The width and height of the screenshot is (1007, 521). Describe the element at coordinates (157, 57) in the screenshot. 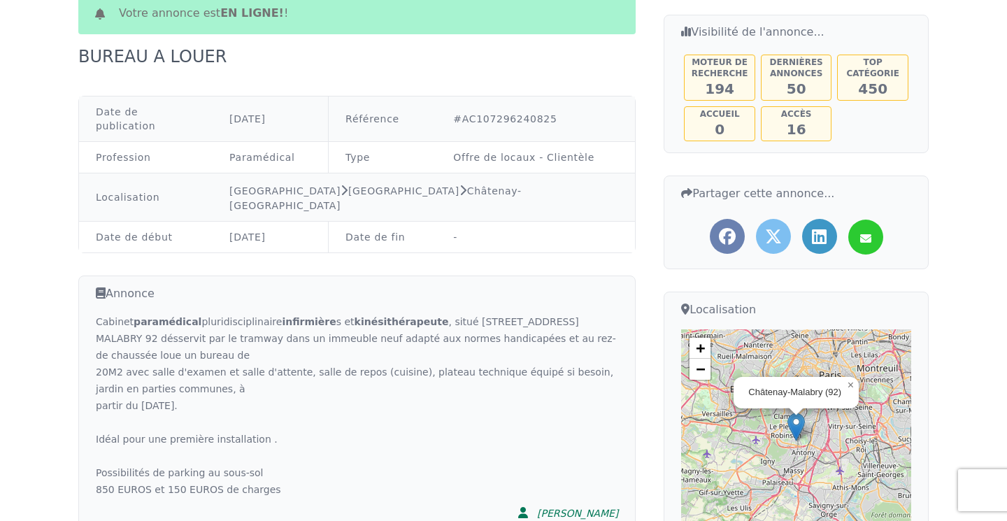

I see `div: BUREAU A LOUER` at that location.